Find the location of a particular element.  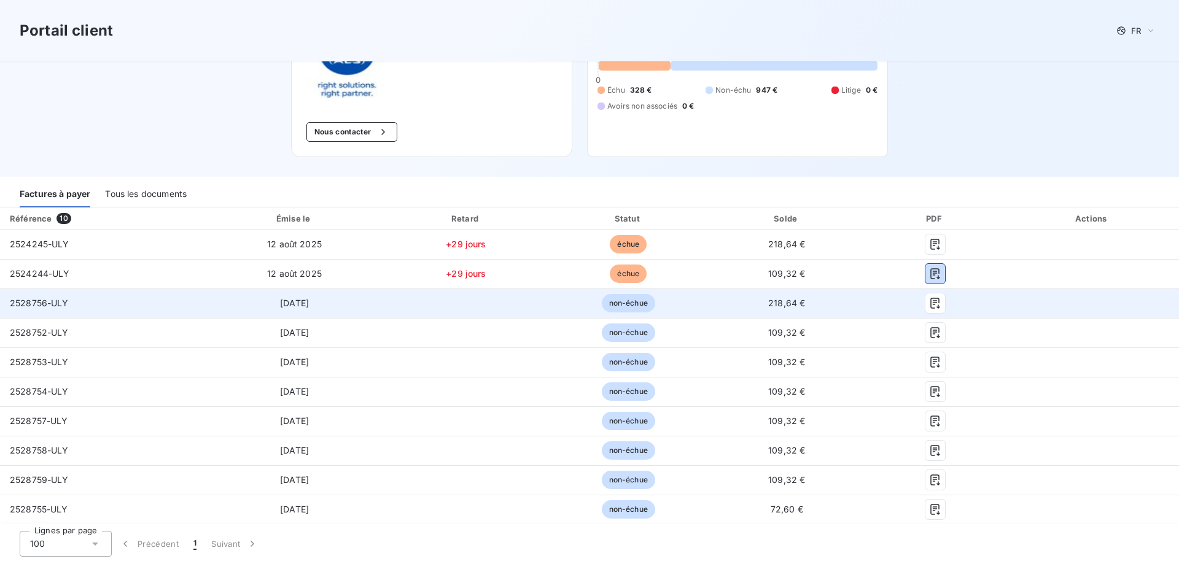

div: Actions is located at coordinates (1092, 219).